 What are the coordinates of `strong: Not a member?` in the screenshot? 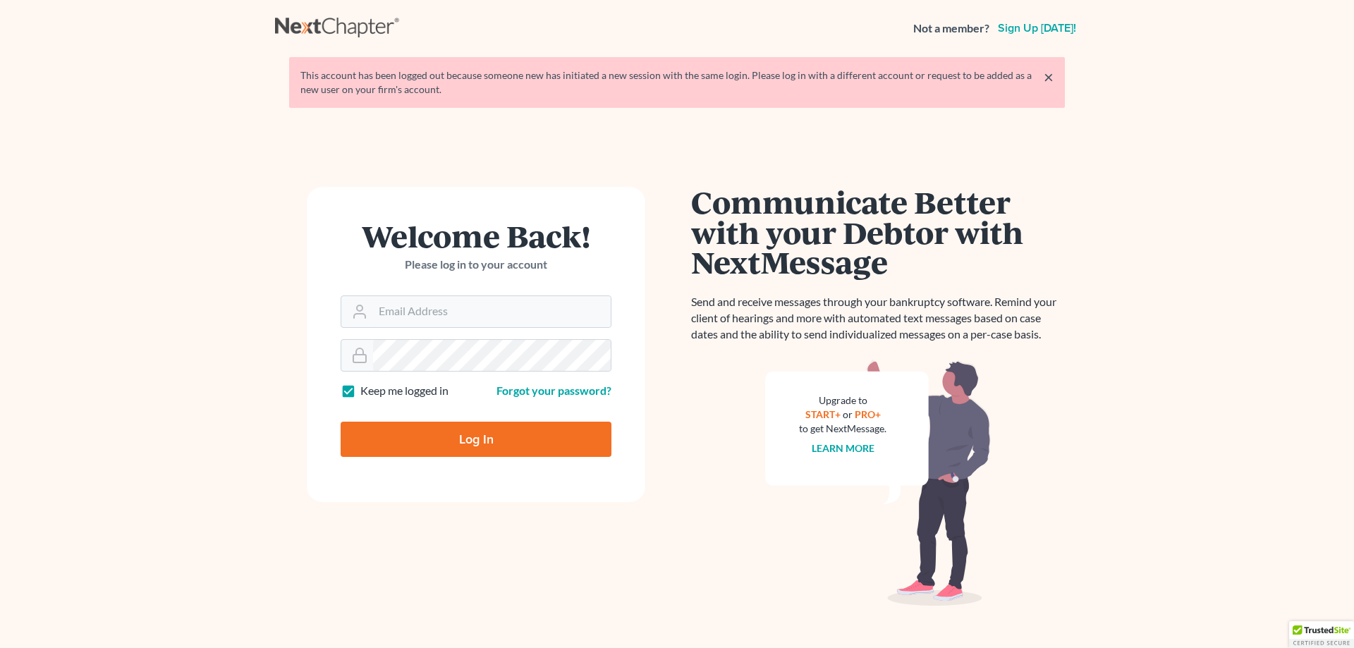 It's located at (952, 28).